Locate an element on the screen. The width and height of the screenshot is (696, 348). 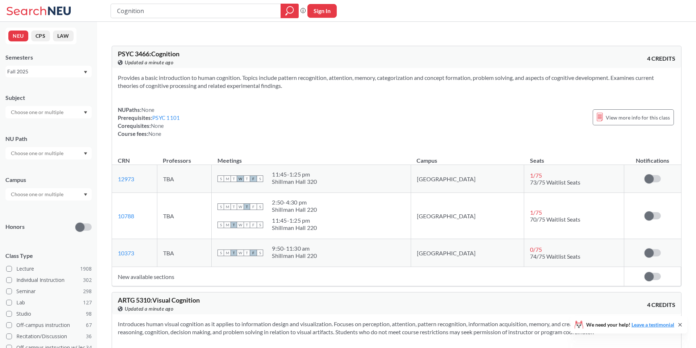
span: 302 is located at coordinates (87, 280).